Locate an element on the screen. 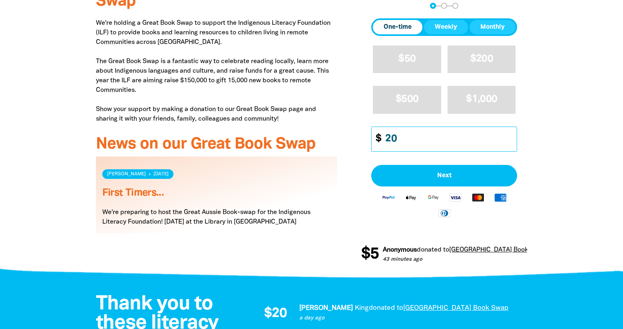  img: Diners Club logo is located at coordinates (445, 213).